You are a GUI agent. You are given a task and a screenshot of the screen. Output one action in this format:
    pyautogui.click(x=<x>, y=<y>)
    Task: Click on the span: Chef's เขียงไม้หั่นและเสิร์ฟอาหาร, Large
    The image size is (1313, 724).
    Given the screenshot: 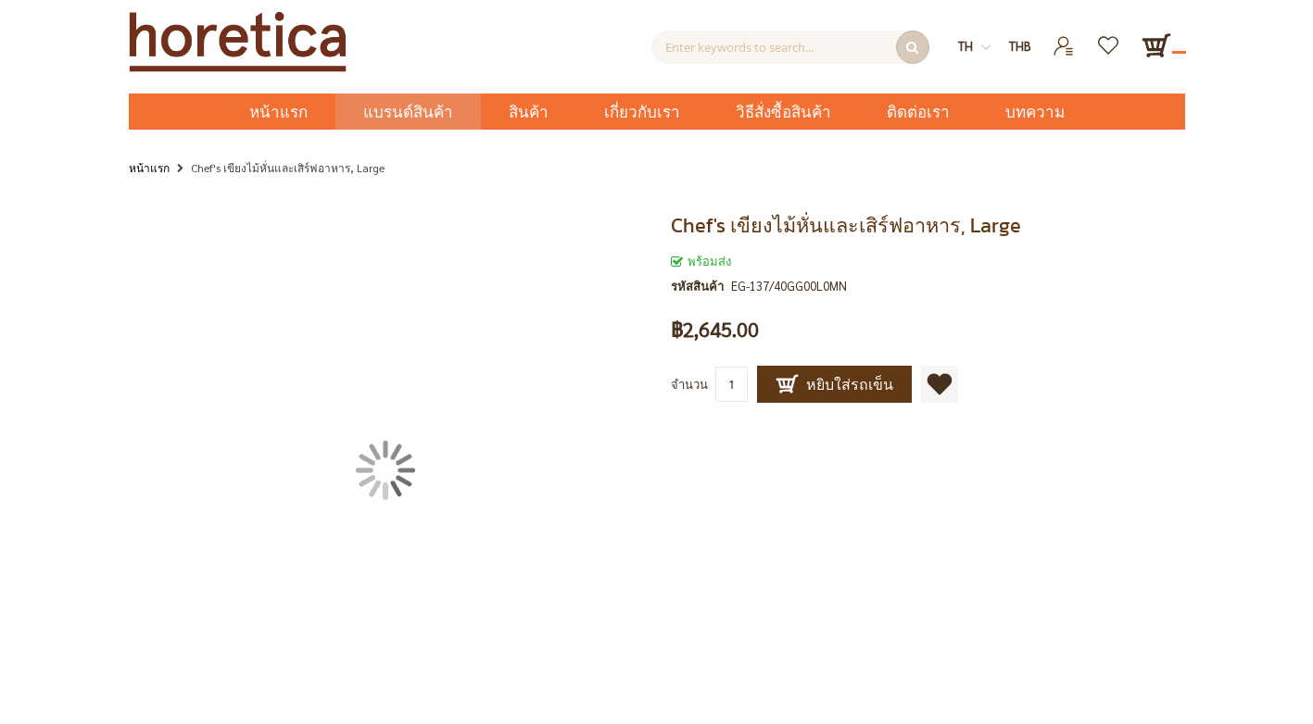 What is the action you would take?
    pyautogui.click(x=846, y=225)
    